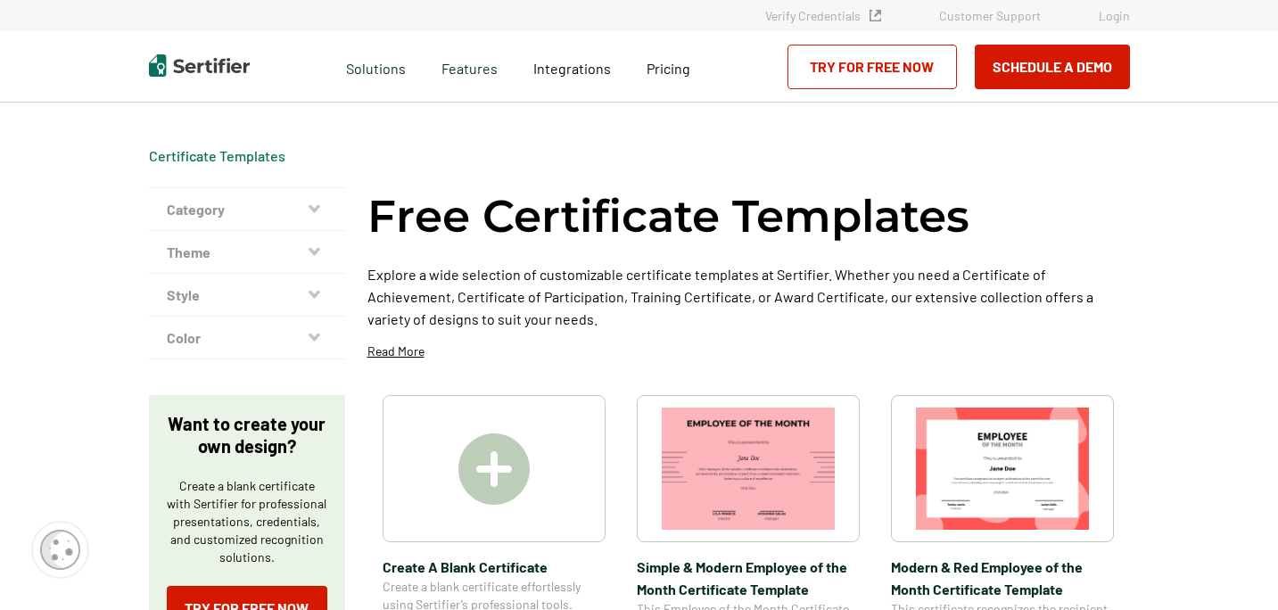 The height and width of the screenshot is (610, 1278). What do you see at coordinates (217, 156) in the screenshot?
I see `div: Breadcrumb` at bounding box center [217, 156].